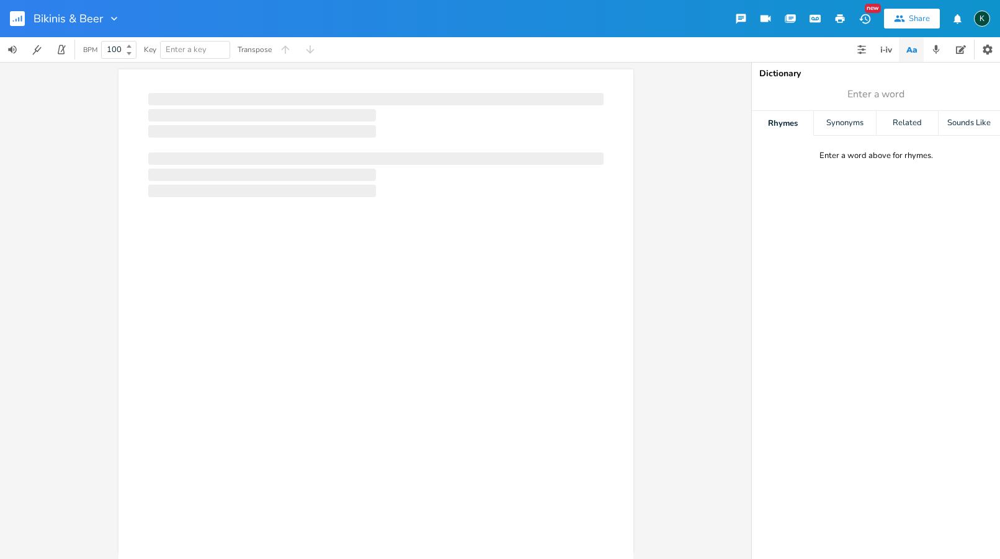  I want to click on div: Enter a word above for rhymes., so click(876, 156).